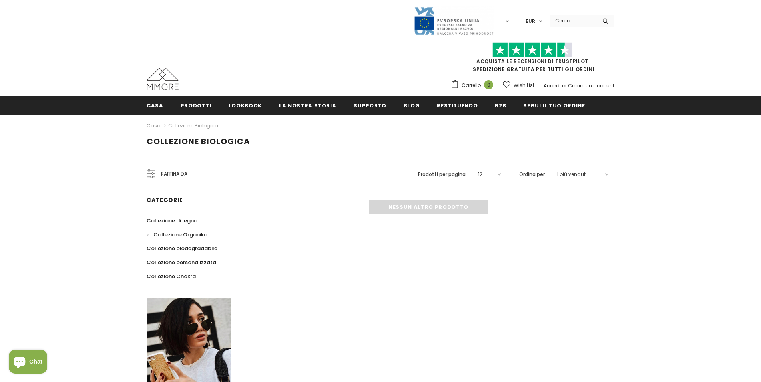 The height and width of the screenshot is (382, 761). Describe the element at coordinates (181, 263) in the screenshot. I see `span: Collezione personalizzata` at that location.